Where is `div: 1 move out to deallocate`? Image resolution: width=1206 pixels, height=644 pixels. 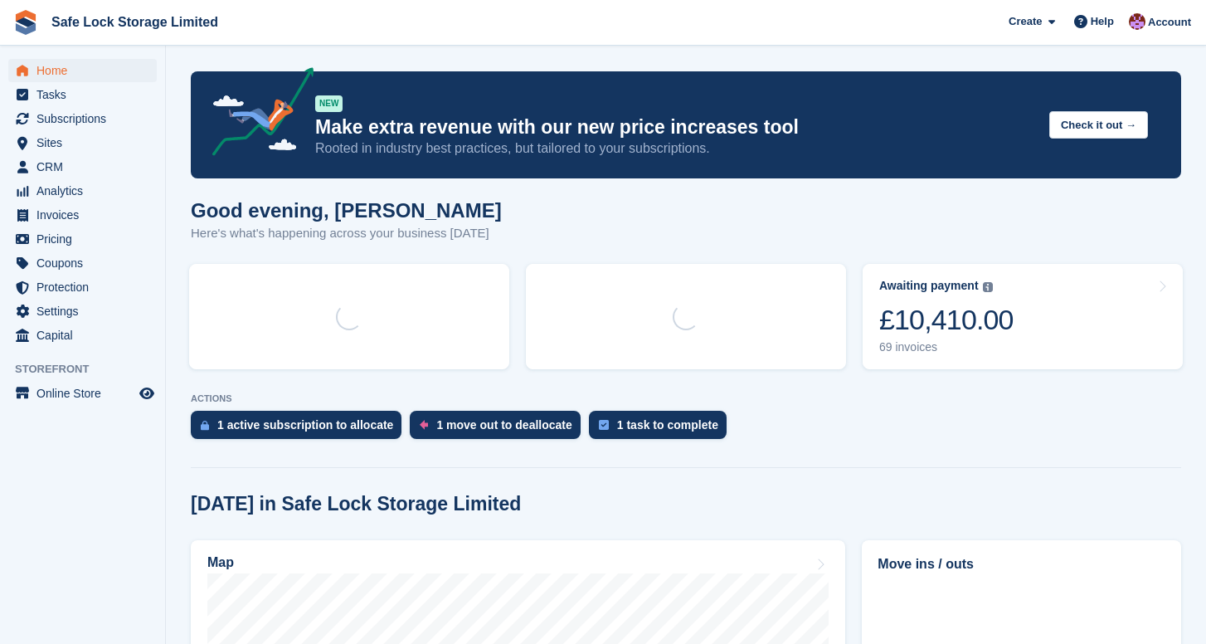
div: 1 move out to deallocate is located at coordinates (504, 425).